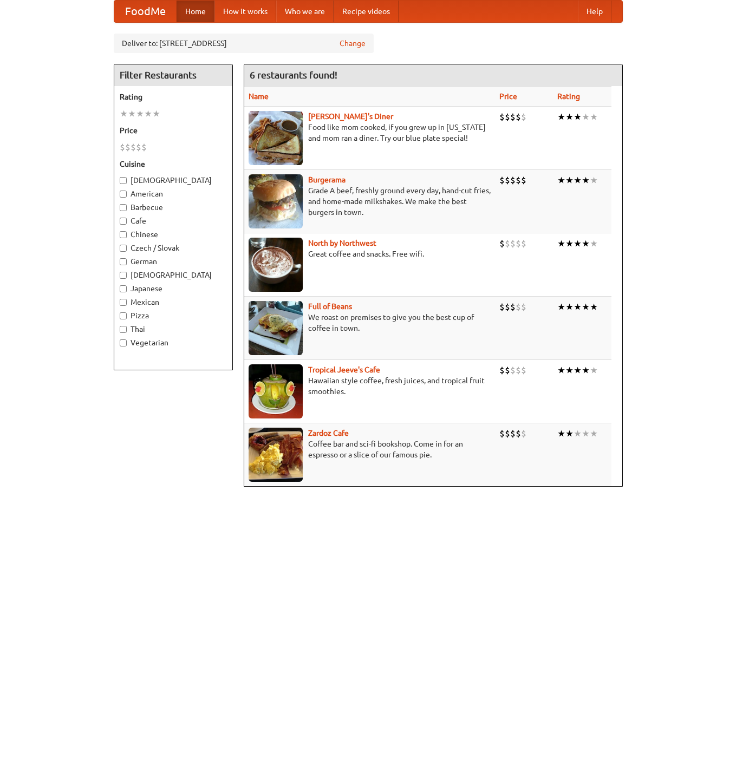  I want to click on b: Tropical Jeeve's Cafe, so click(344, 370).